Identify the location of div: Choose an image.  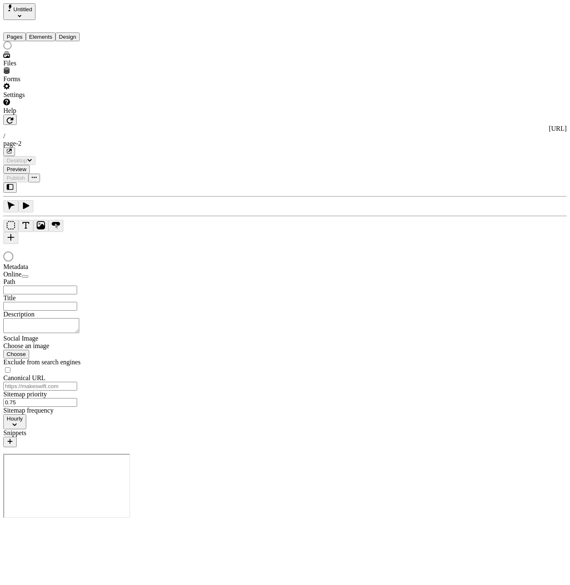
(53, 346).